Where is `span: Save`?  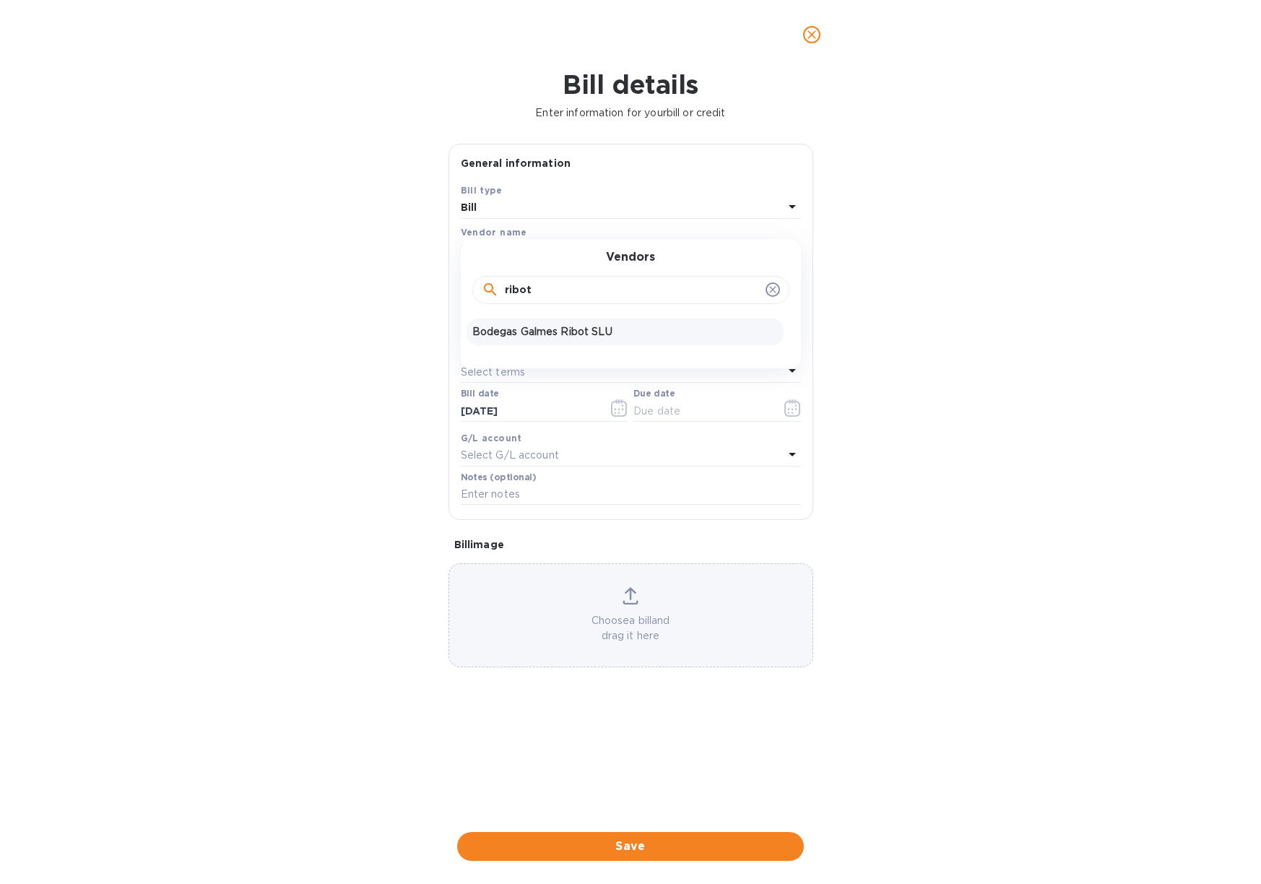 span: Save is located at coordinates (631, 846).